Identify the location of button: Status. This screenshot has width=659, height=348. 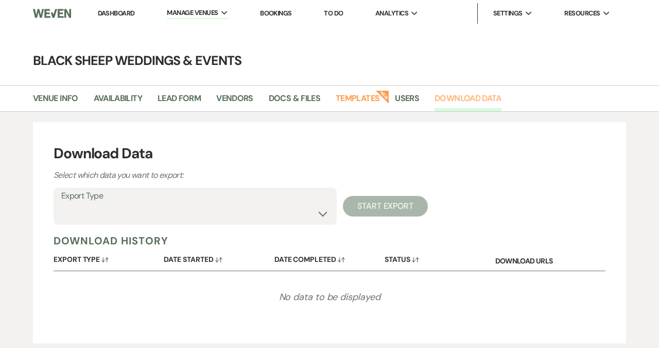
(440, 257).